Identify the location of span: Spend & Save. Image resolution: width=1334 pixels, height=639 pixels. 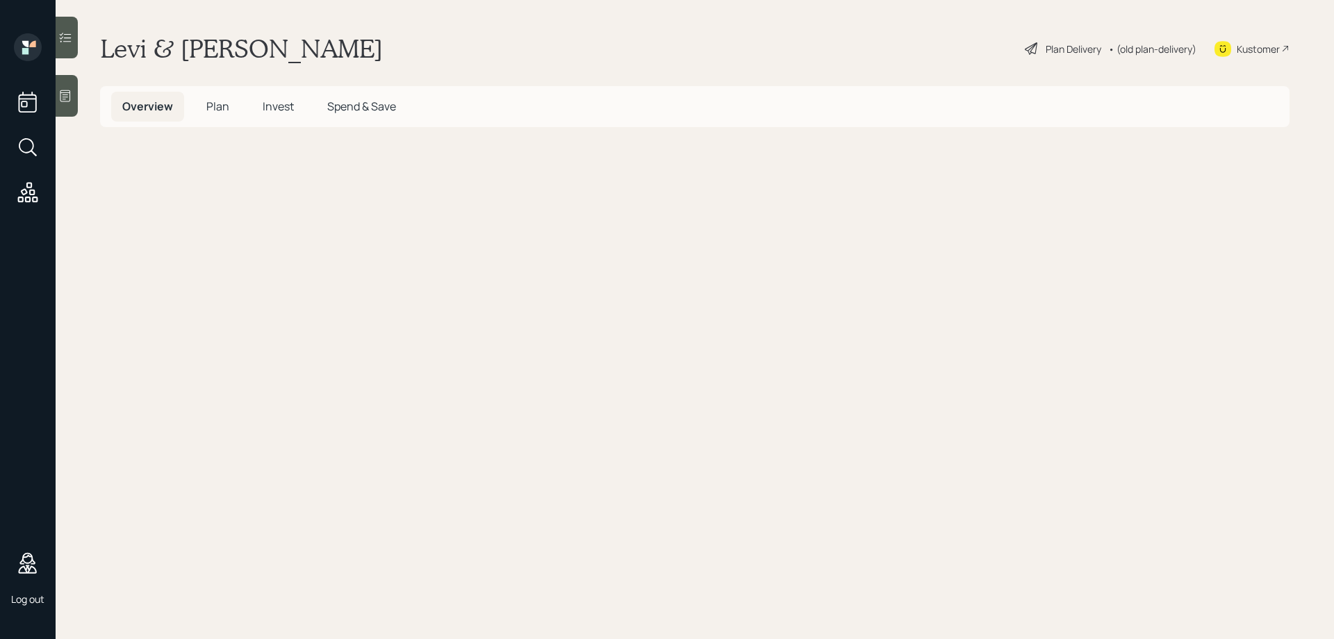
(361, 106).